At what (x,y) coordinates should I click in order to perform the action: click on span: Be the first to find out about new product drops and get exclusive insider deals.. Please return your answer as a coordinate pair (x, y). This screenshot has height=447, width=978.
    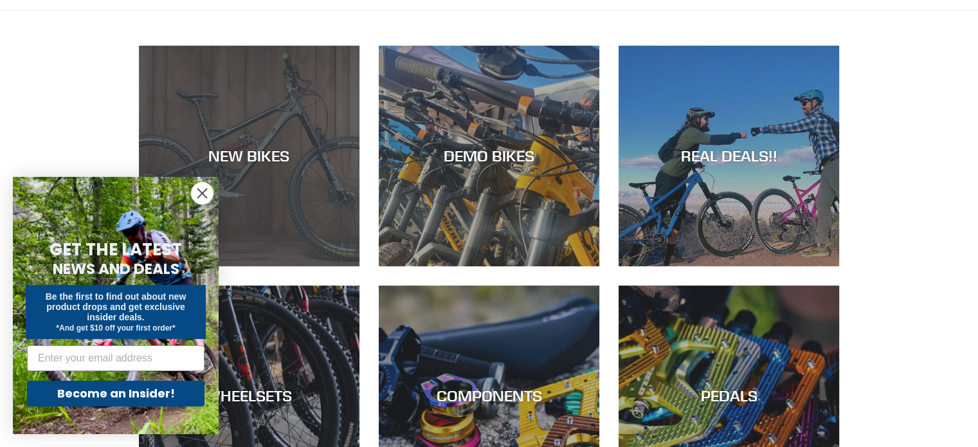
    Looking at the image, I should click on (116, 307).